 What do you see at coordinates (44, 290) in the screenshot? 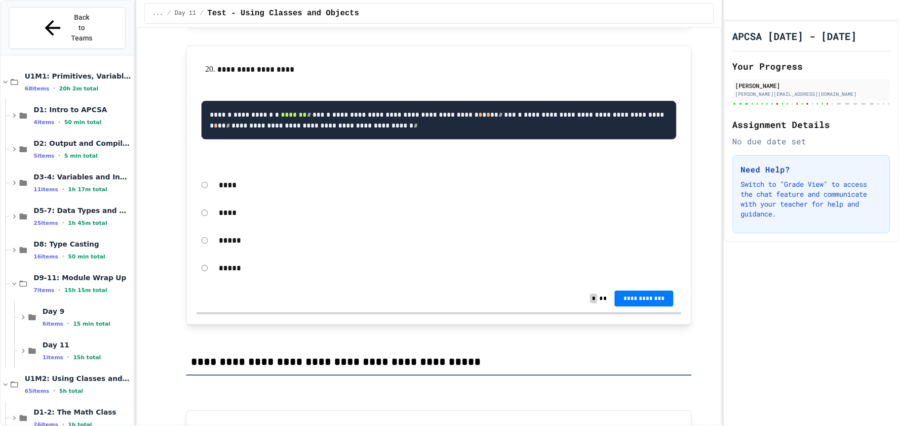
I see `span: 7 items` at bounding box center [44, 290].